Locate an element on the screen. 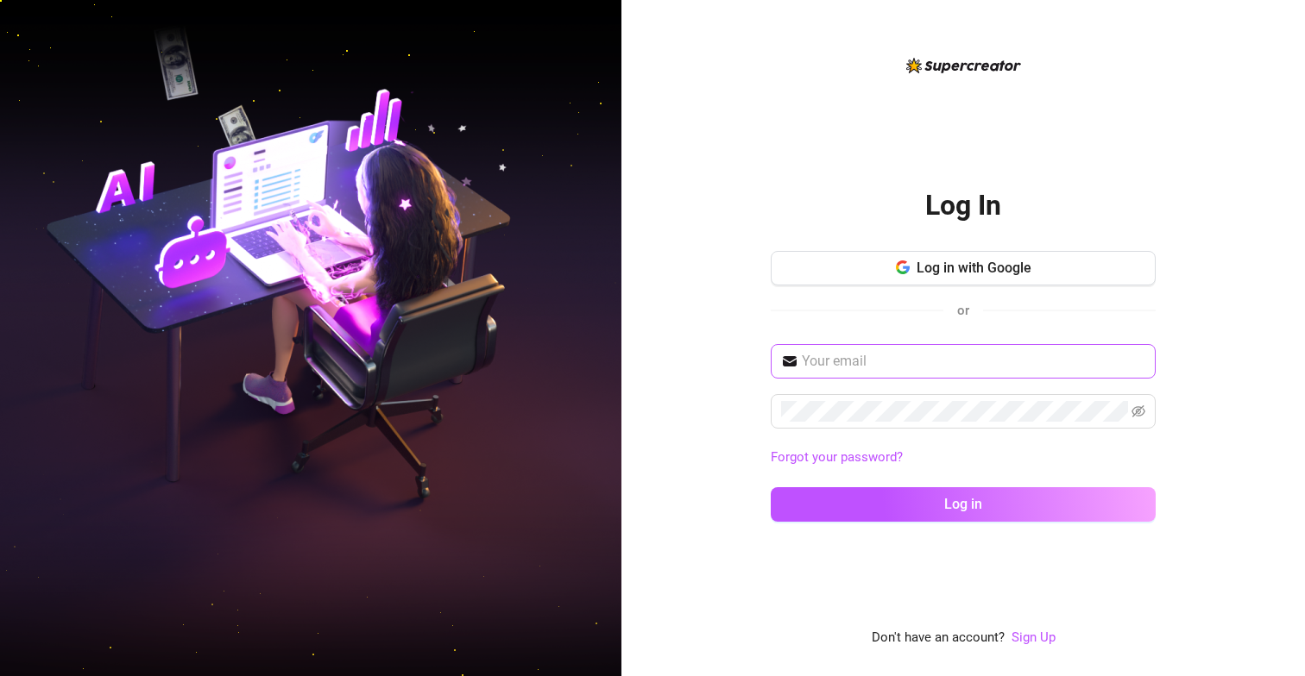  h2: Log In is located at coordinates (963, 205).